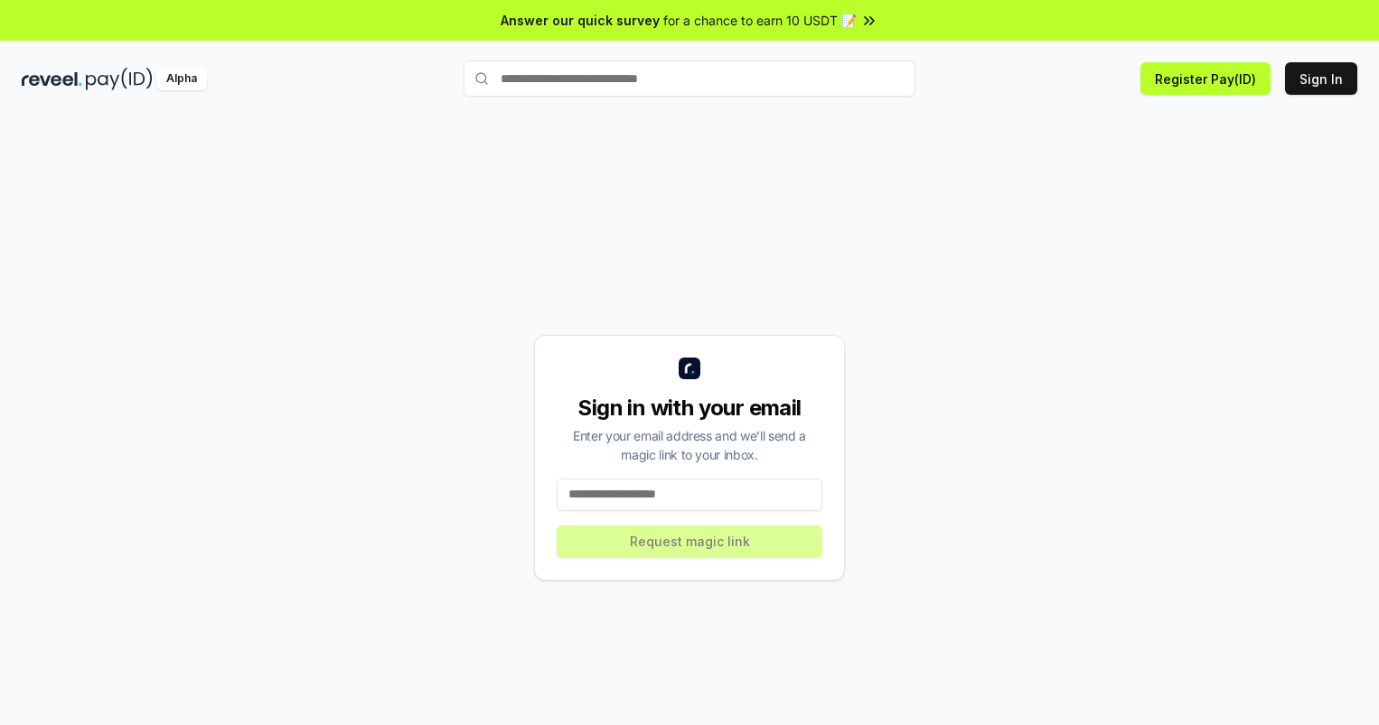  Describe the element at coordinates (580, 20) in the screenshot. I see `span: Answer our quick survey` at that location.